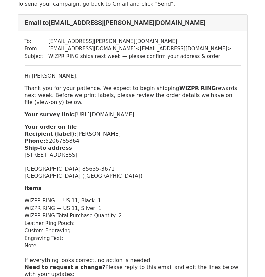  What do you see at coordinates (36, 41) in the screenshot?
I see `td: To:` at bounding box center [36, 41].